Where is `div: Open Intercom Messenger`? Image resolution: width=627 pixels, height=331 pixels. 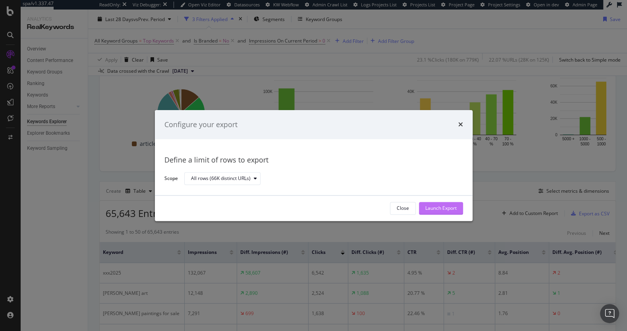
div: Open Intercom Messenger is located at coordinates (610, 313).